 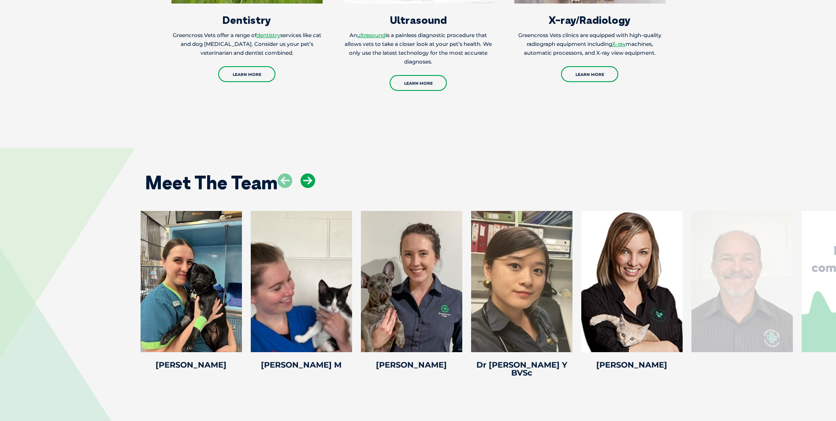 What do you see at coordinates (247, 20) in the screenshot?
I see `h3: Dentistry` at bounding box center [247, 20].